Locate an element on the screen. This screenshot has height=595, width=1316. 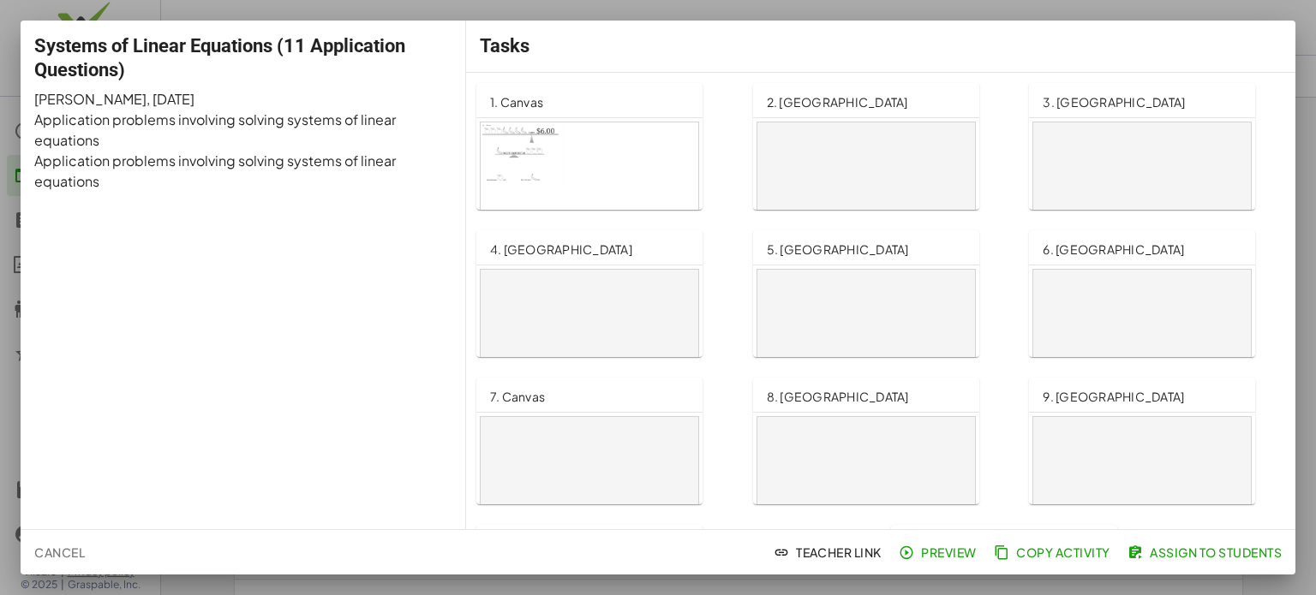
span: Copy Activity is located at coordinates (1054, 552).